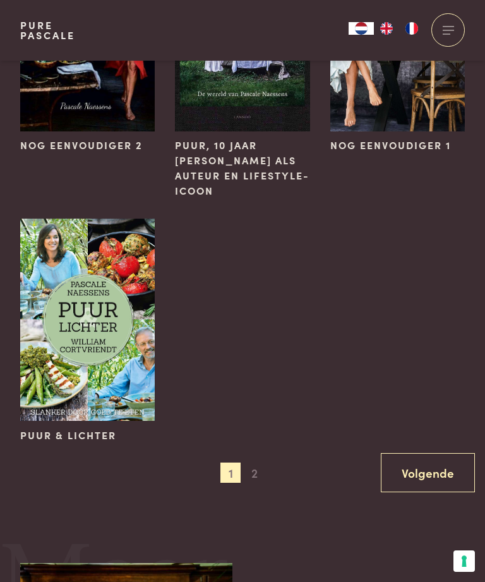  I want to click on div: Language, so click(361, 28).